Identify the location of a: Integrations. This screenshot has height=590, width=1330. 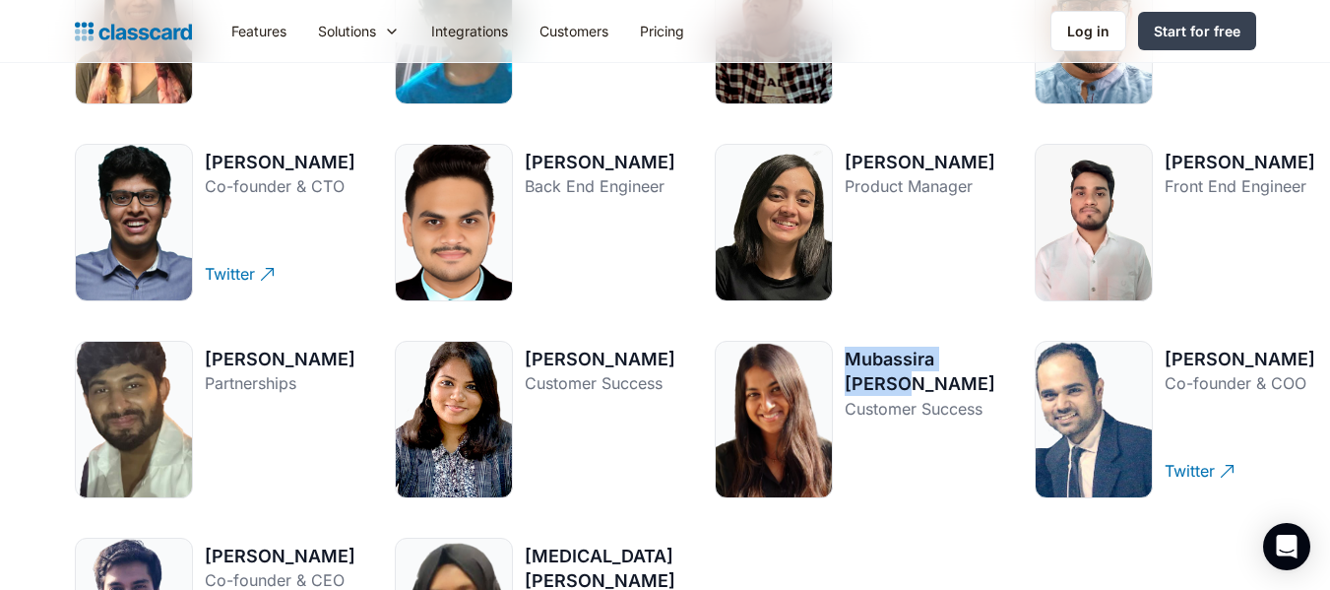
(470, 31).